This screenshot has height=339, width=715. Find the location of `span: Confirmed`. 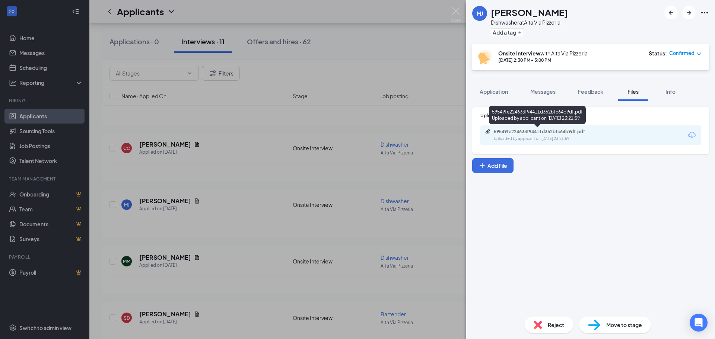

span: Confirmed is located at coordinates (682, 53).